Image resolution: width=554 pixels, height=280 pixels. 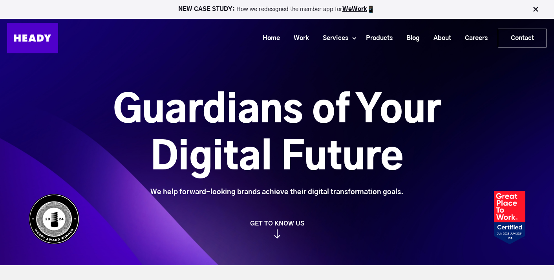 What do you see at coordinates (376, 38) in the screenshot?
I see `a: Products` at bounding box center [376, 38].